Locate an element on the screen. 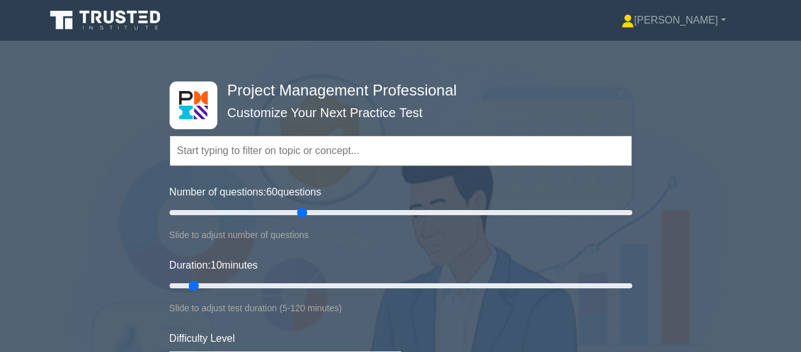 This screenshot has width=801, height=352. span: 10 is located at coordinates (216, 265).